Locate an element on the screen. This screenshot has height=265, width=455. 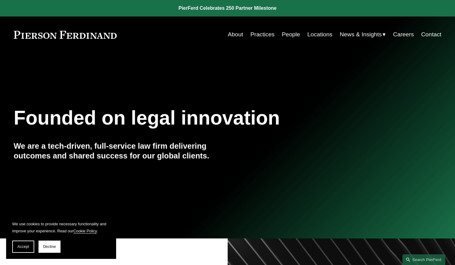
span: Accept is located at coordinates (23, 247).